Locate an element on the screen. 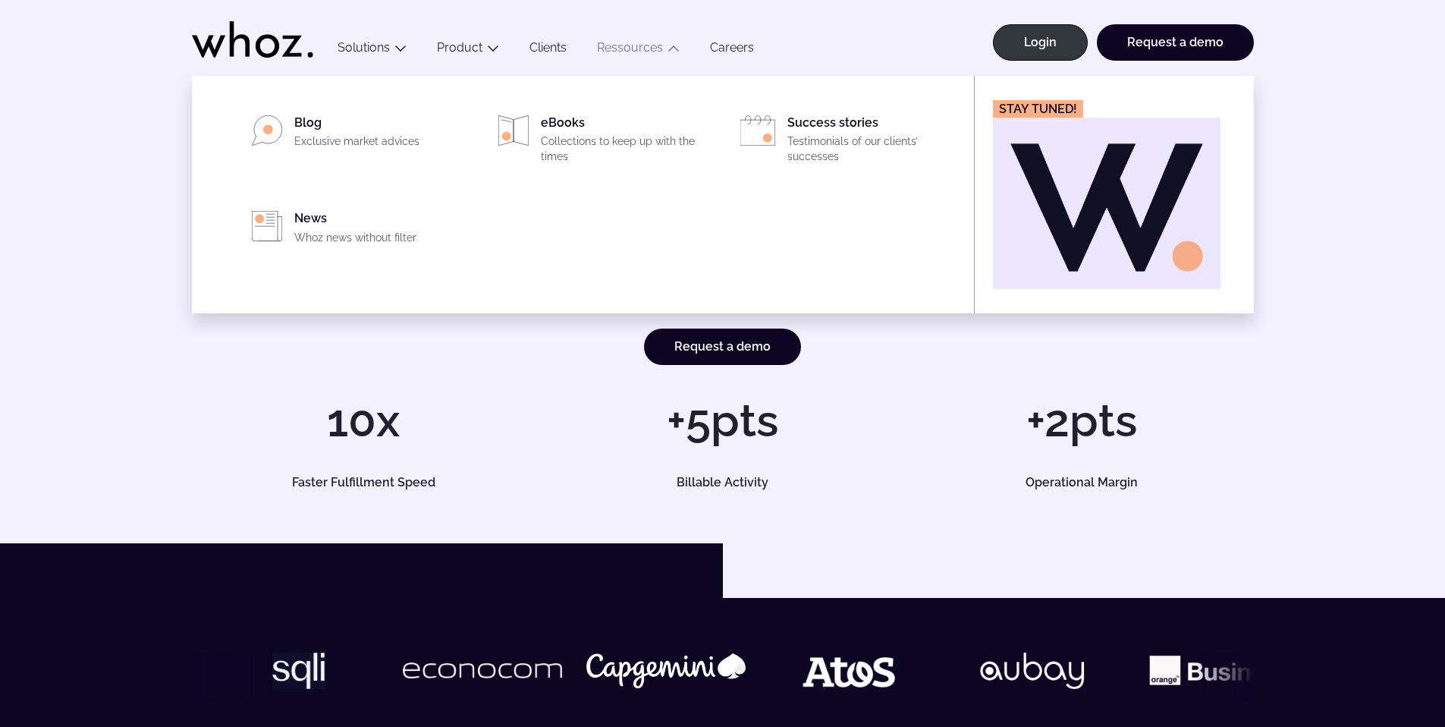 This screenshot has width=1445, height=727. div: eBooks is located at coordinates (625, 143).